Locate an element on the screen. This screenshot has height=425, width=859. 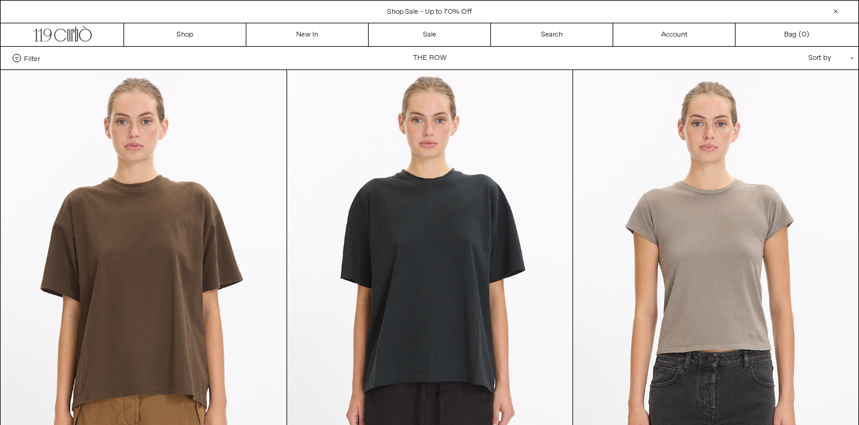
a: Search is located at coordinates (552, 35).